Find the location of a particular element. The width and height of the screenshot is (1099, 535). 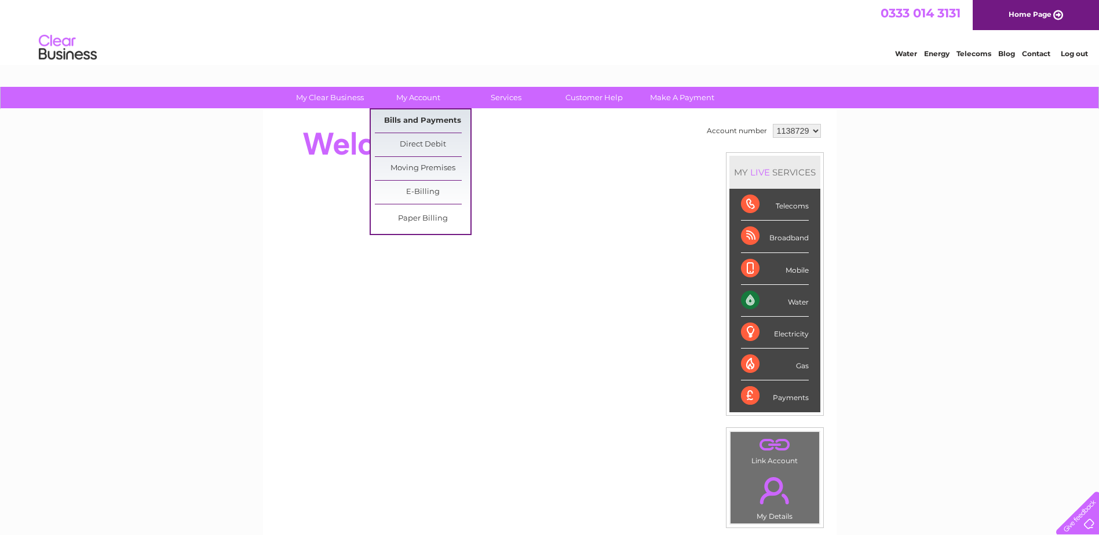

td: Link Account is located at coordinates (774, 449).